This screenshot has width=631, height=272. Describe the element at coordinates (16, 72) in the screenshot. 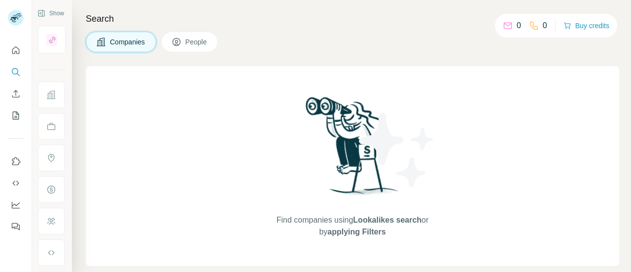

I see `button: Search` at that location.